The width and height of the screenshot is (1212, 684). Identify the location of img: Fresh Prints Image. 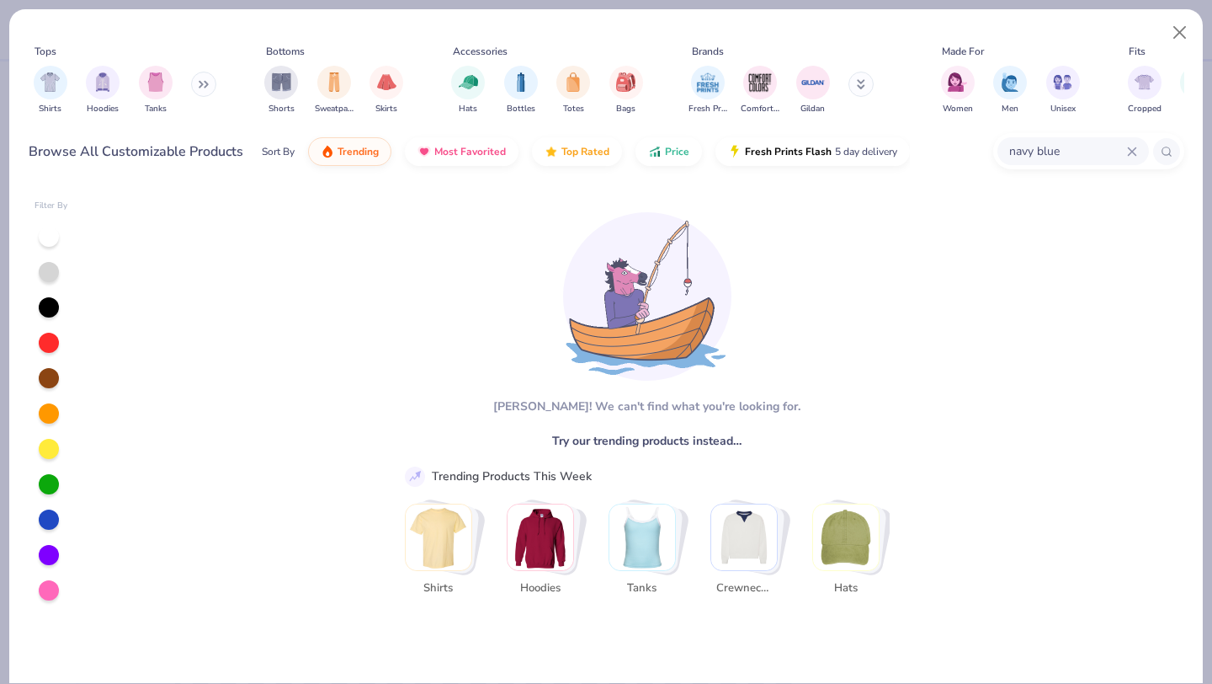
(708, 82).